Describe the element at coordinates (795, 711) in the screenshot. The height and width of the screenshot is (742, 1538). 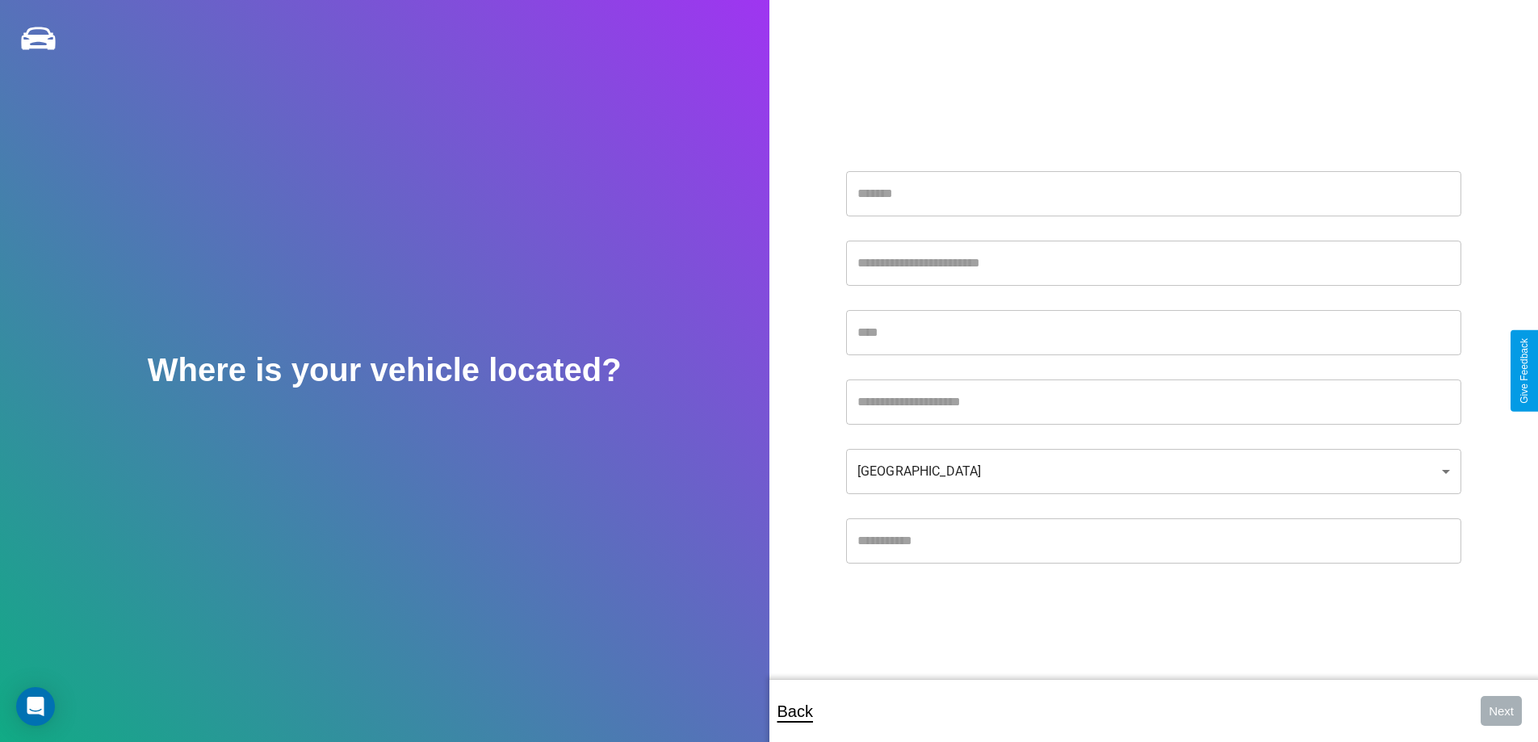
I see `p: Back` at that location.